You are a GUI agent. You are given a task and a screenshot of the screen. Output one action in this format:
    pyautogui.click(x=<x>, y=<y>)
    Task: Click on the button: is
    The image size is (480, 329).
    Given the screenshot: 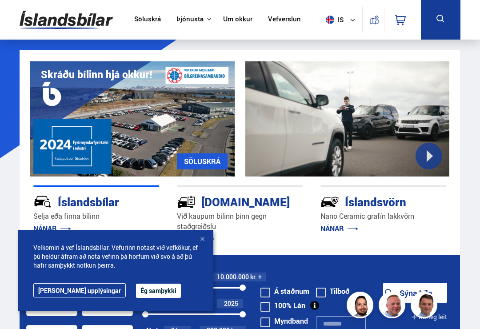 What is the action you would take?
    pyautogui.click(x=342, y=20)
    